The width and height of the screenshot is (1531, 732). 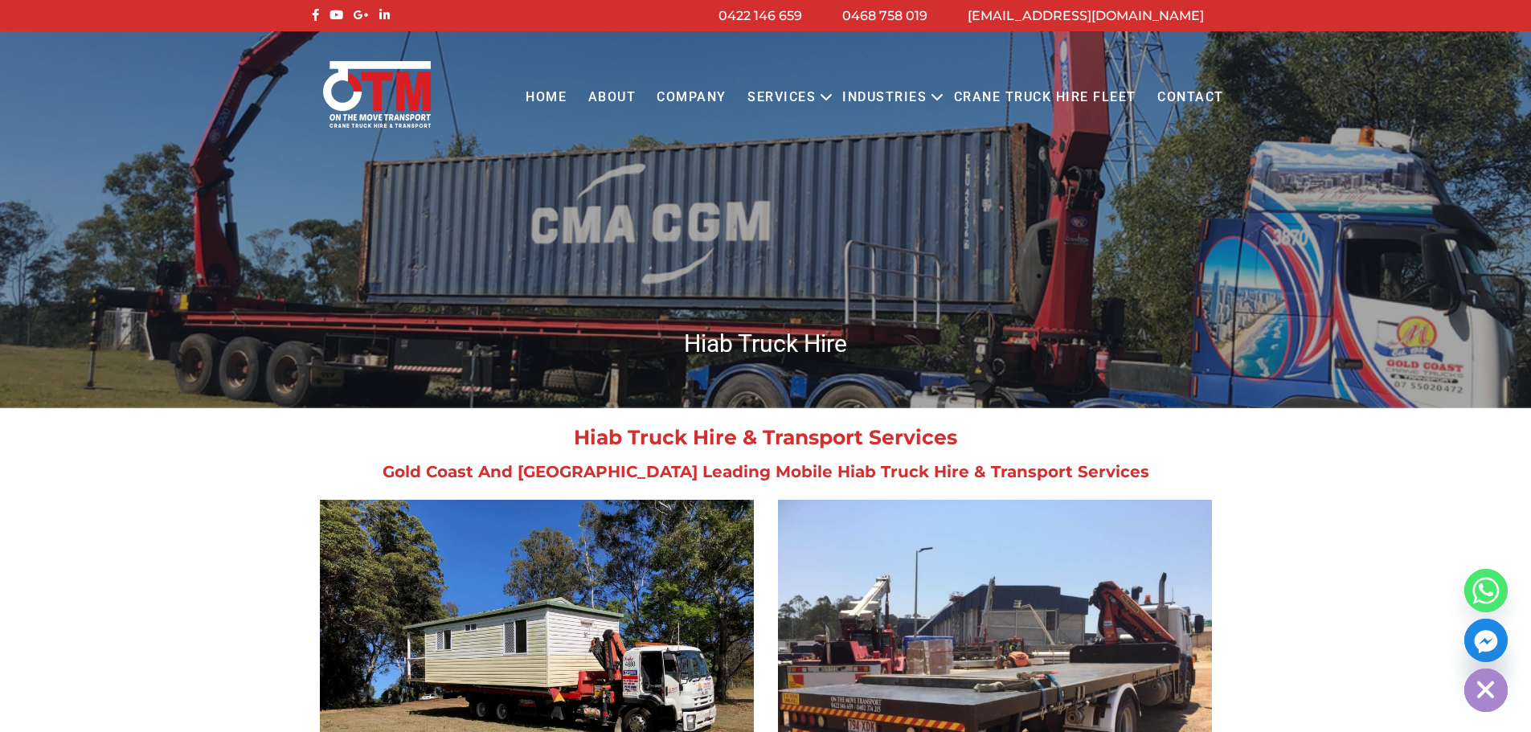 What do you see at coordinates (612, 97) in the screenshot?
I see `a: About` at bounding box center [612, 97].